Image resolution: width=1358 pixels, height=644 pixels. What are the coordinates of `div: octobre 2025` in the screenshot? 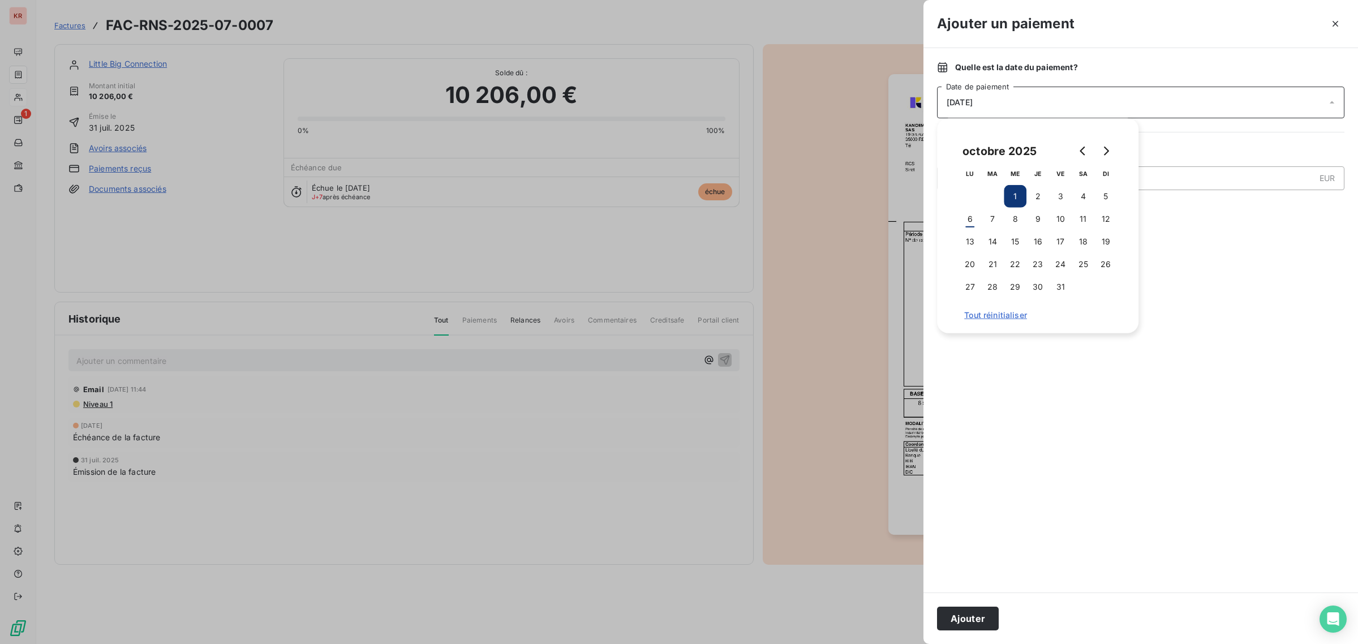 It's located at (1000, 151).